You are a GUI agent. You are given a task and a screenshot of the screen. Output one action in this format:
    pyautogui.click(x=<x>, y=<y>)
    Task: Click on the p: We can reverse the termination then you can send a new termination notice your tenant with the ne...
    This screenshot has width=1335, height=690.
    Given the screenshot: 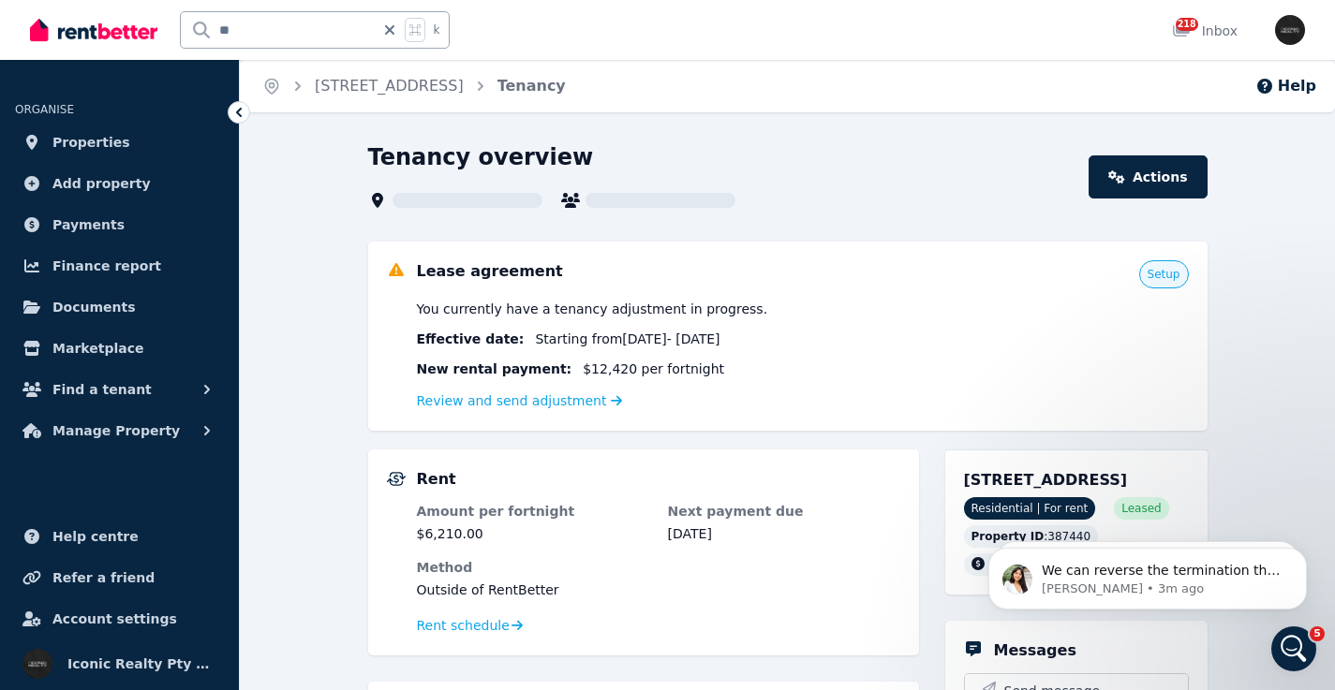 What is the action you would take?
    pyautogui.click(x=202, y=63)
    